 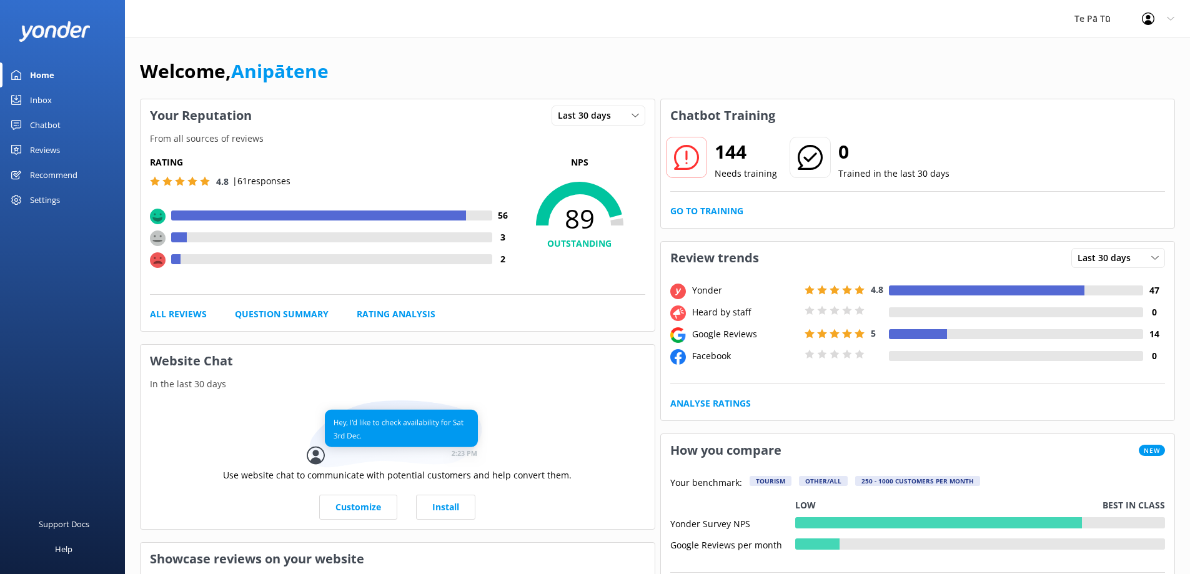 What do you see at coordinates (770, 481) in the screenshot?
I see `div: Tourism` at bounding box center [770, 481].